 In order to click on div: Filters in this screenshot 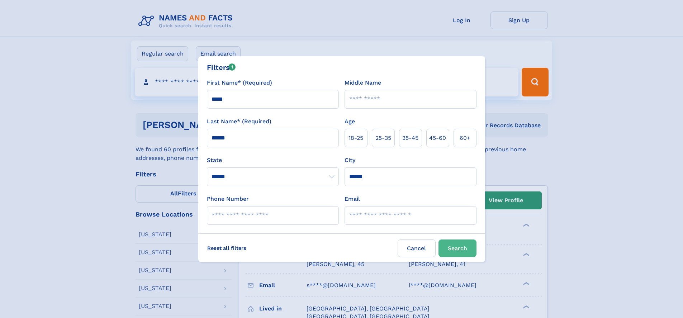, I will do `click(221, 67)`.